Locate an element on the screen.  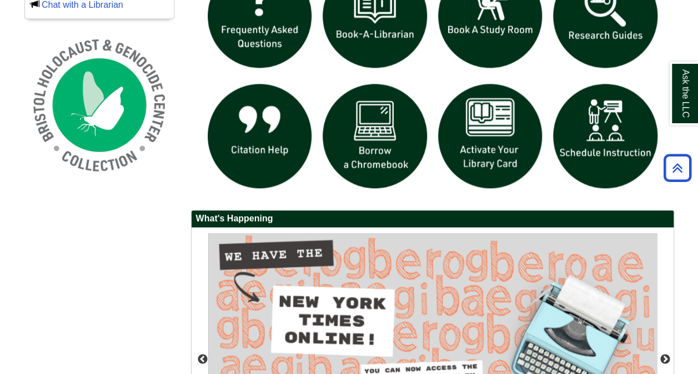
img: citation help icon links to citation help guide page is located at coordinates (260, 136).